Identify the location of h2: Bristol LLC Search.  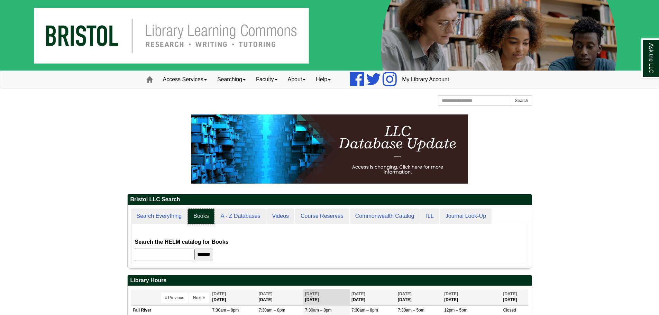
(330, 200).